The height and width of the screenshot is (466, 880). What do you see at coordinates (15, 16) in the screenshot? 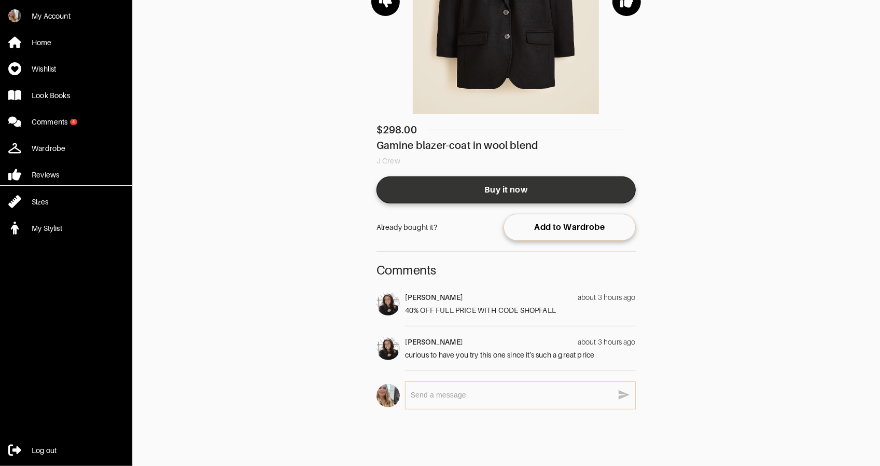
I see `img: xWemDYNAqtuhRT7mQ8QZfc8g` at bounding box center [15, 16].